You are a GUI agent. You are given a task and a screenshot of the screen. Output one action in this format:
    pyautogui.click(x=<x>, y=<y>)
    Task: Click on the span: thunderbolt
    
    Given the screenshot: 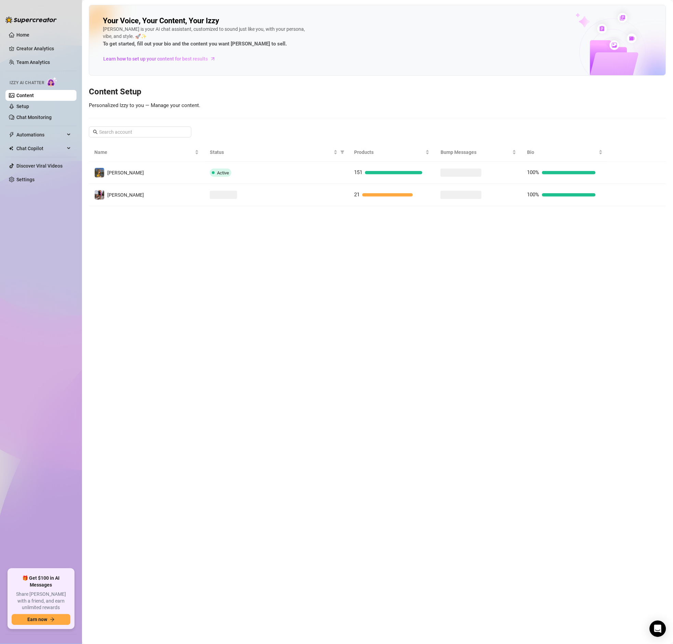 What is the action you would take?
    pyautogui.click(x=12, y=135)
    